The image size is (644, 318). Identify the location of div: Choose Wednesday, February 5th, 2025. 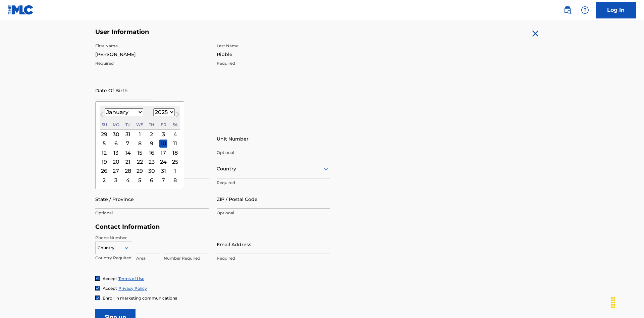
(140, 180).